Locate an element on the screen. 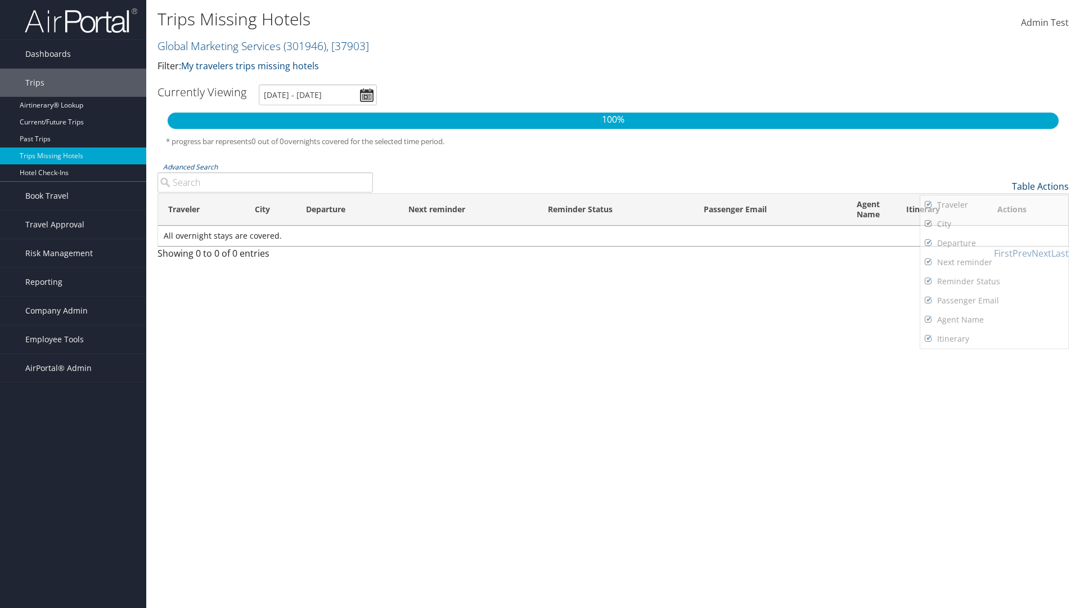 This screenshot has height=608, width=1080. span: Dashboards is located at coordinates (48, 54).